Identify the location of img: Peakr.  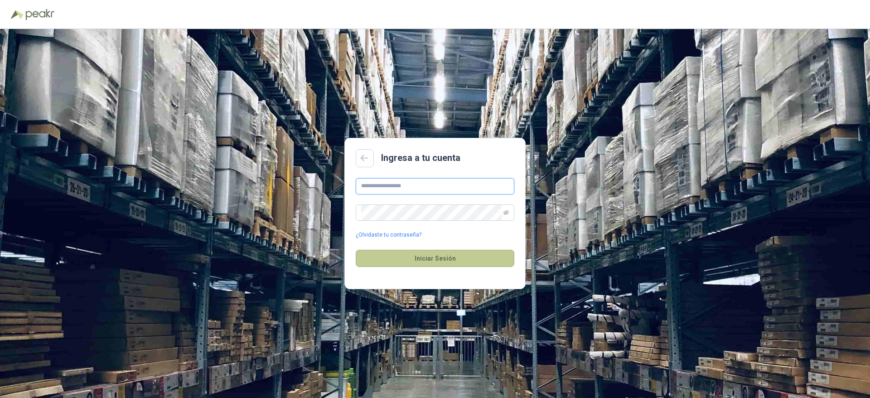
(40, 15).